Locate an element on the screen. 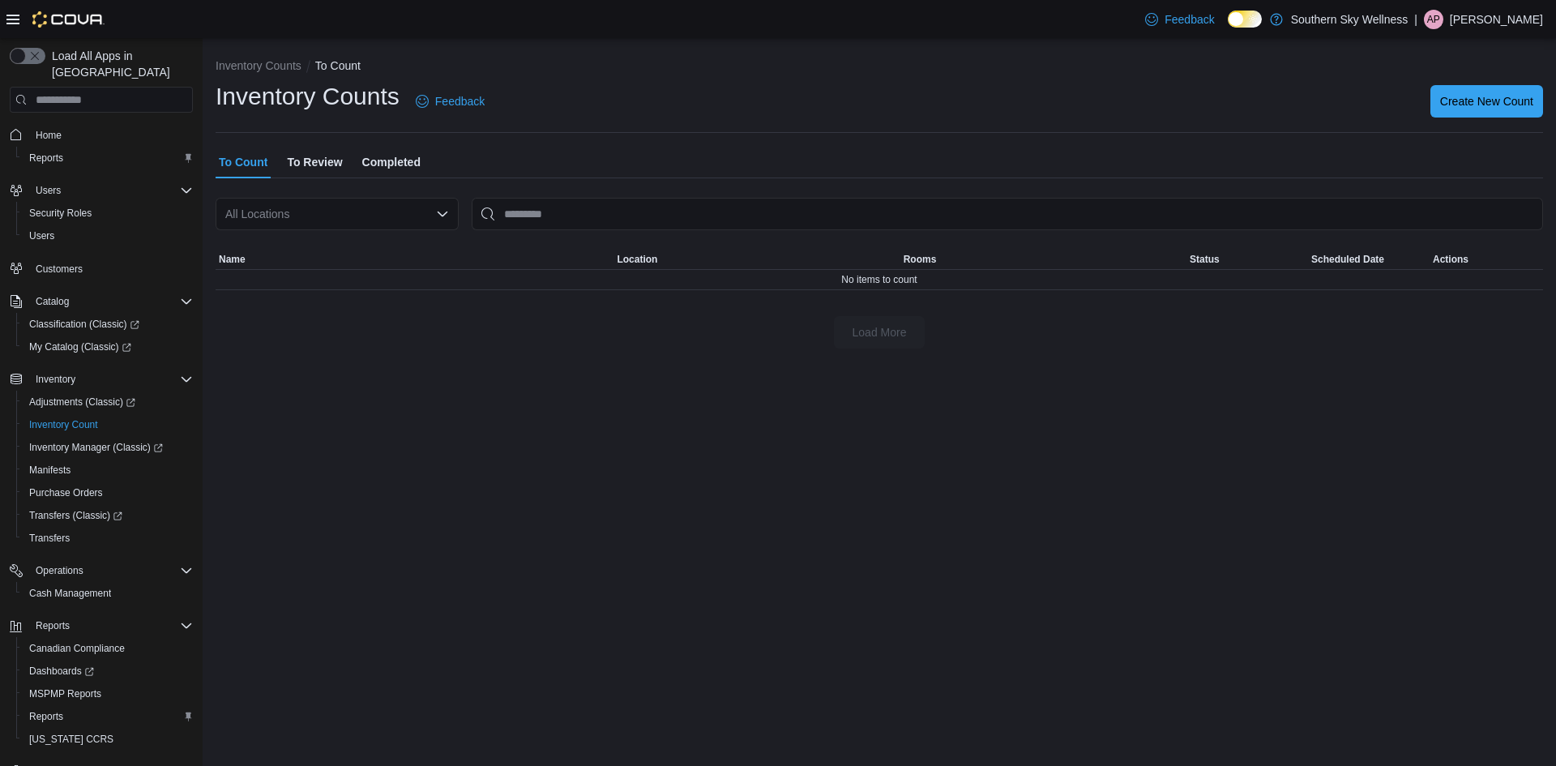  a: Canadian Compliance is located at coordinates (77, 648).